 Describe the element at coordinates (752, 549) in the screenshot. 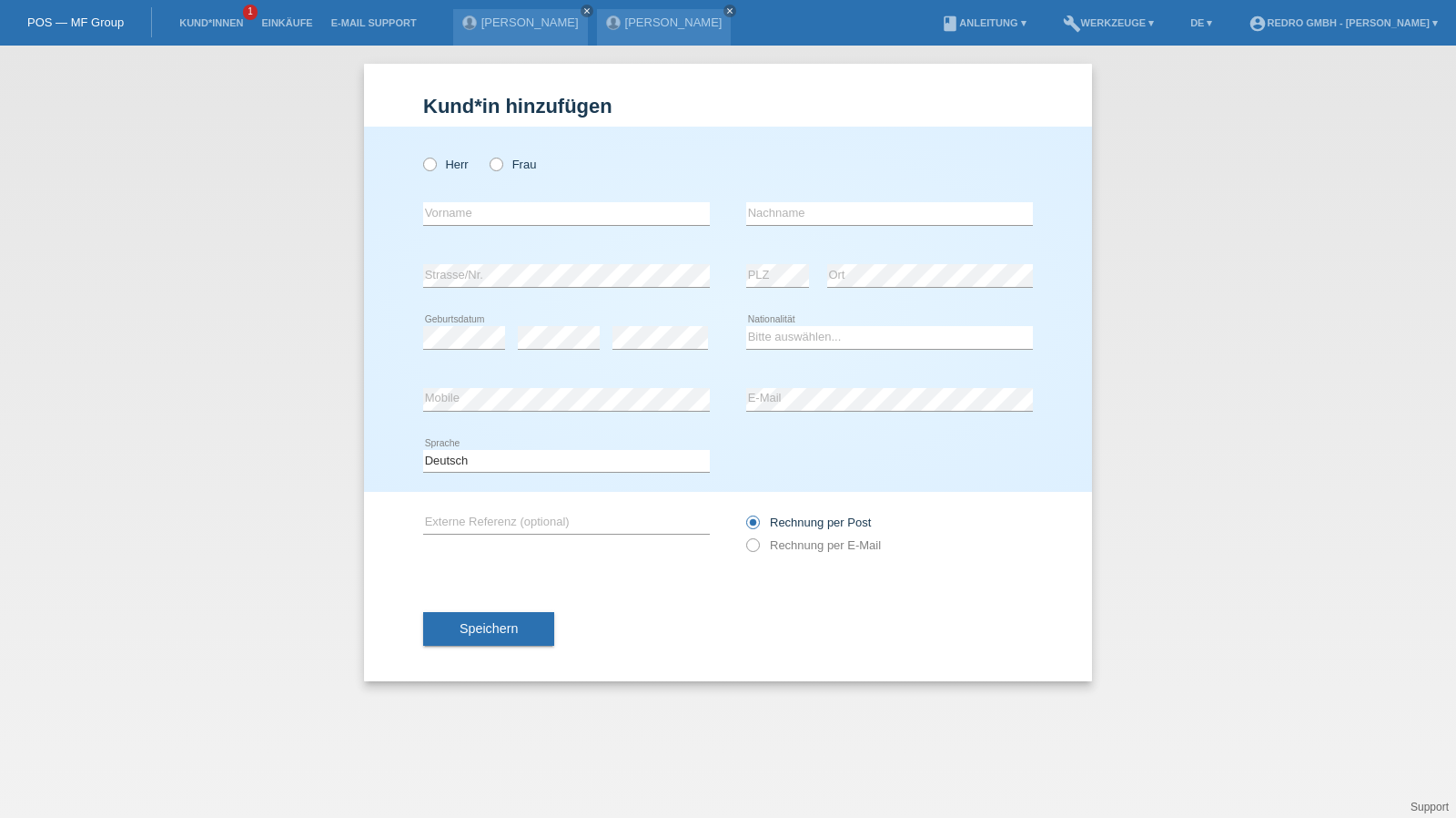

I see `input: Rechnung per E-Mail` at that location.